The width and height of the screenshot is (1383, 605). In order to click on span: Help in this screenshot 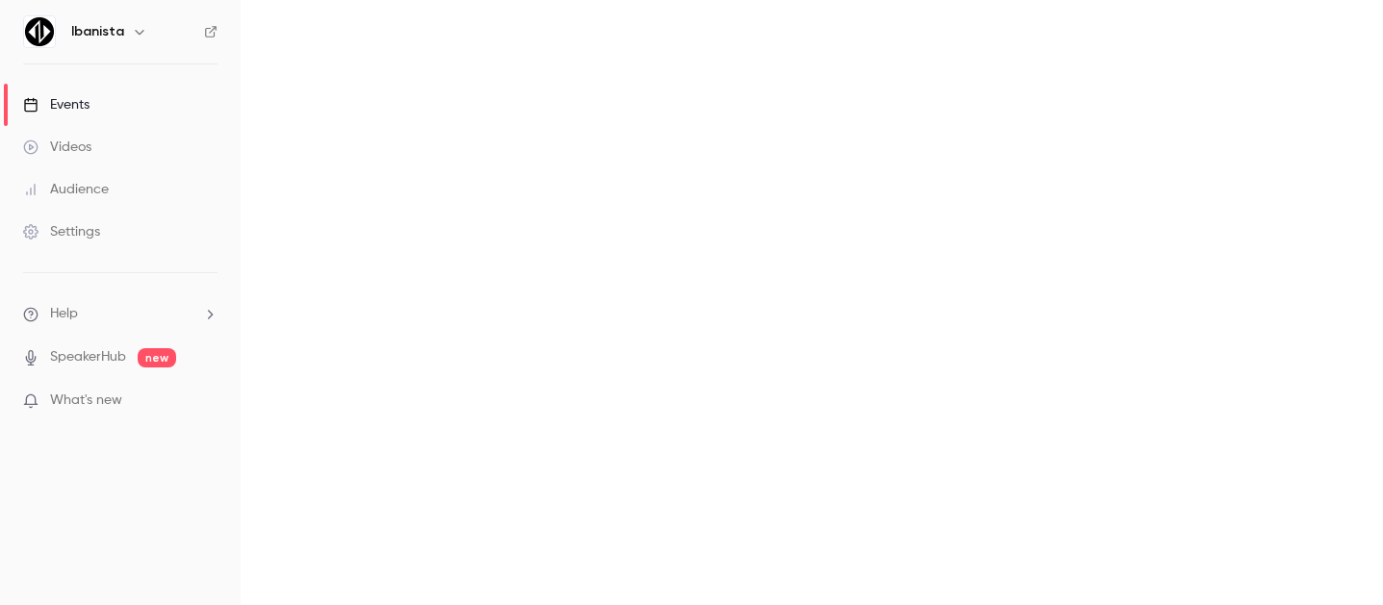, I will do `click(64, 314)`.